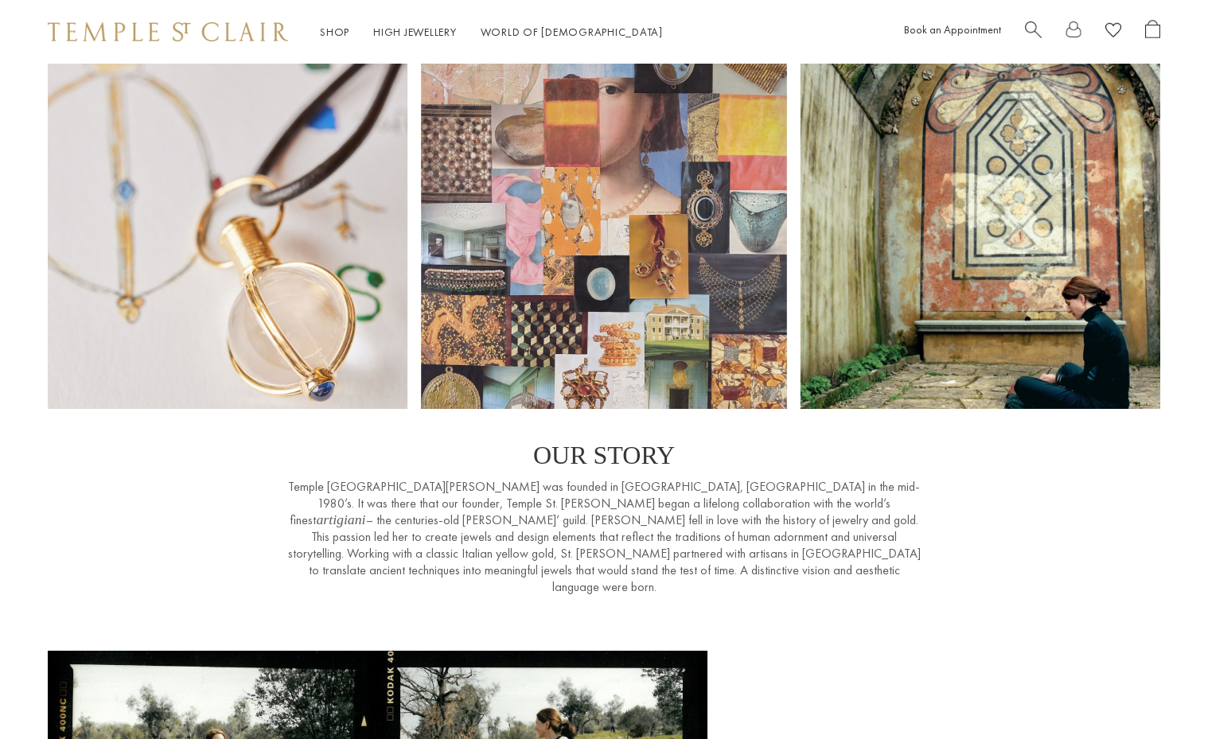 The image size is (1208, 739). What do you see at coordinates (415, 32) in the screenshot?
I see `a: High JewelleryHigh Jewellery` at bounding box center [415, 32].